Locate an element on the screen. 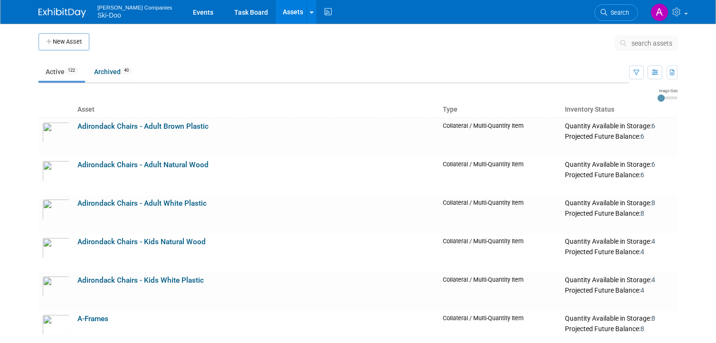 This screenshot has width=716, height=343. img: Amelie Roberge is located at coordinates (659, 12).